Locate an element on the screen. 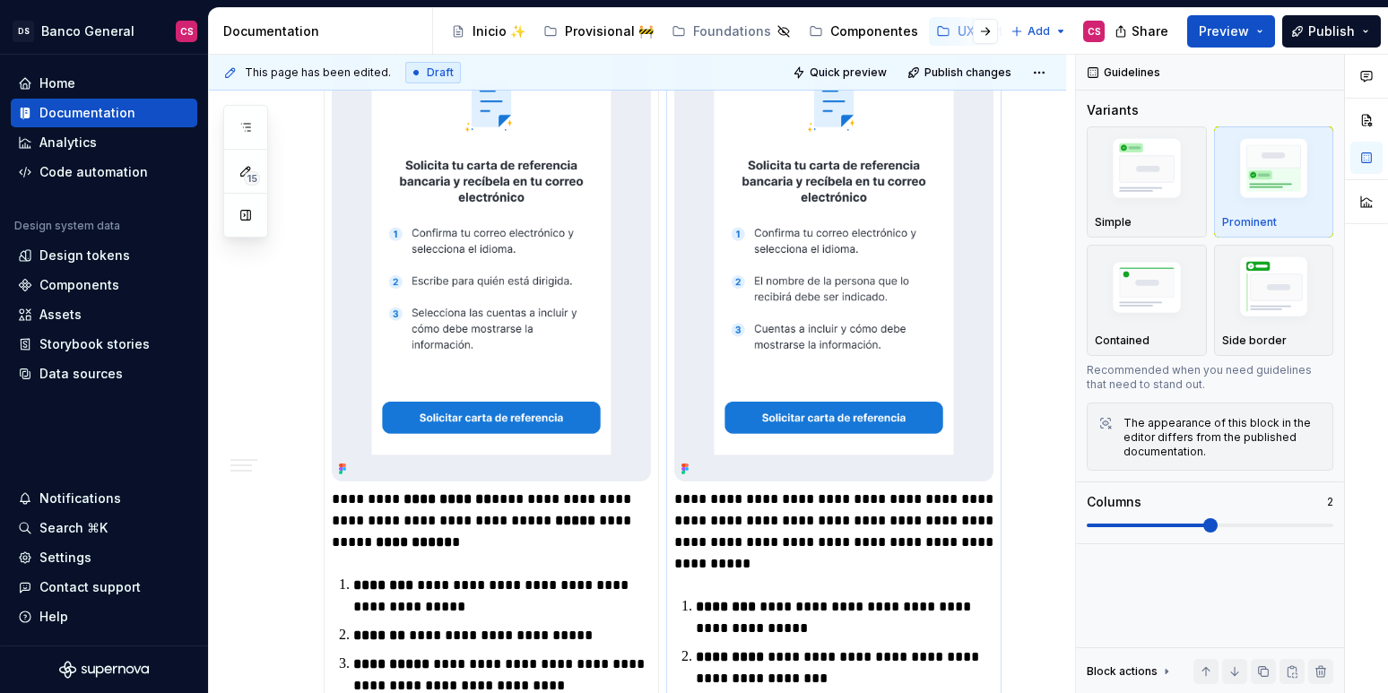 Image resolution: width=1388 pixels, height=693 pixels. img: 07274ae4-25a9-4481-9b99-b3c842f80c49.png is located at coordinates (834, 242).